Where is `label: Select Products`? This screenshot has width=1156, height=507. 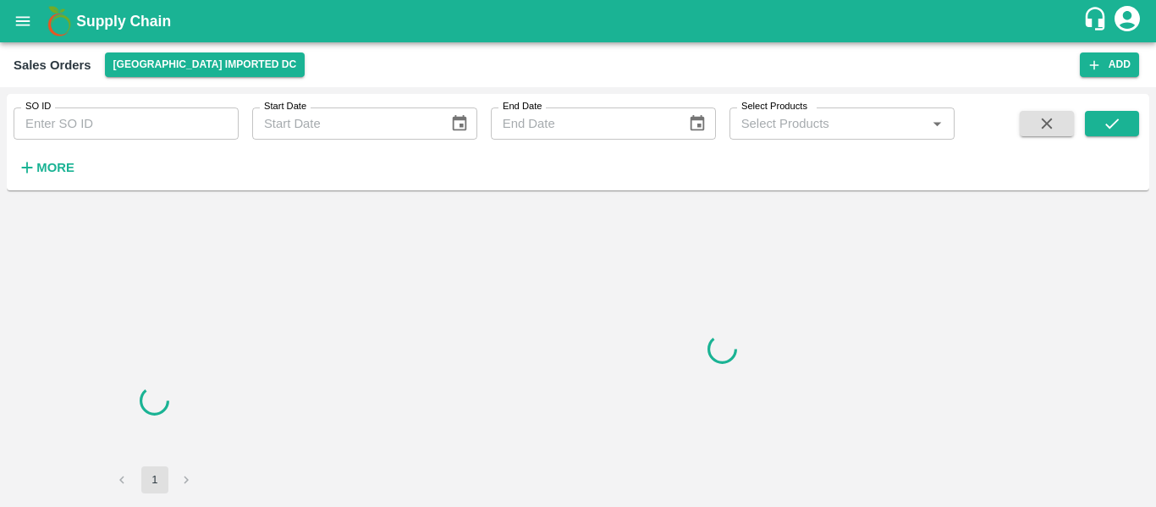
label: Select Products is located at coordinates (774, 107).